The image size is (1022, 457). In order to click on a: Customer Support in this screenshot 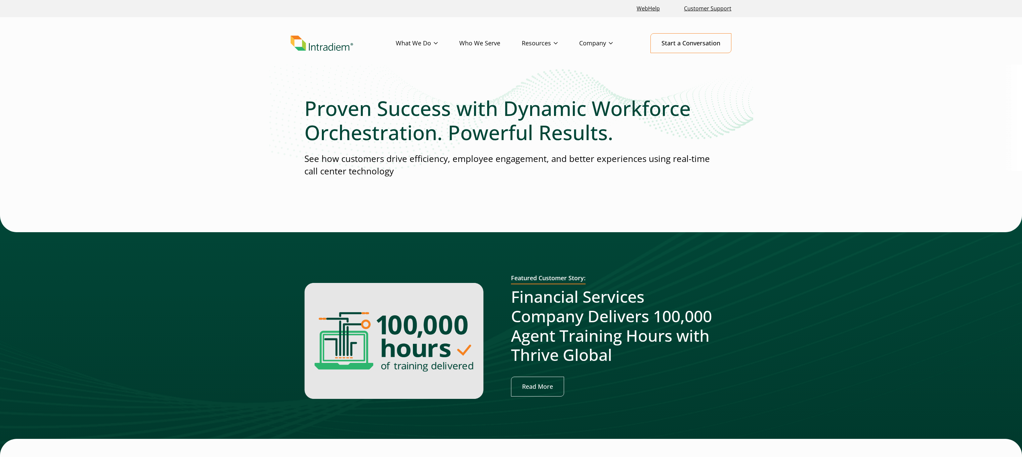, I will do `click(707, 8)`.